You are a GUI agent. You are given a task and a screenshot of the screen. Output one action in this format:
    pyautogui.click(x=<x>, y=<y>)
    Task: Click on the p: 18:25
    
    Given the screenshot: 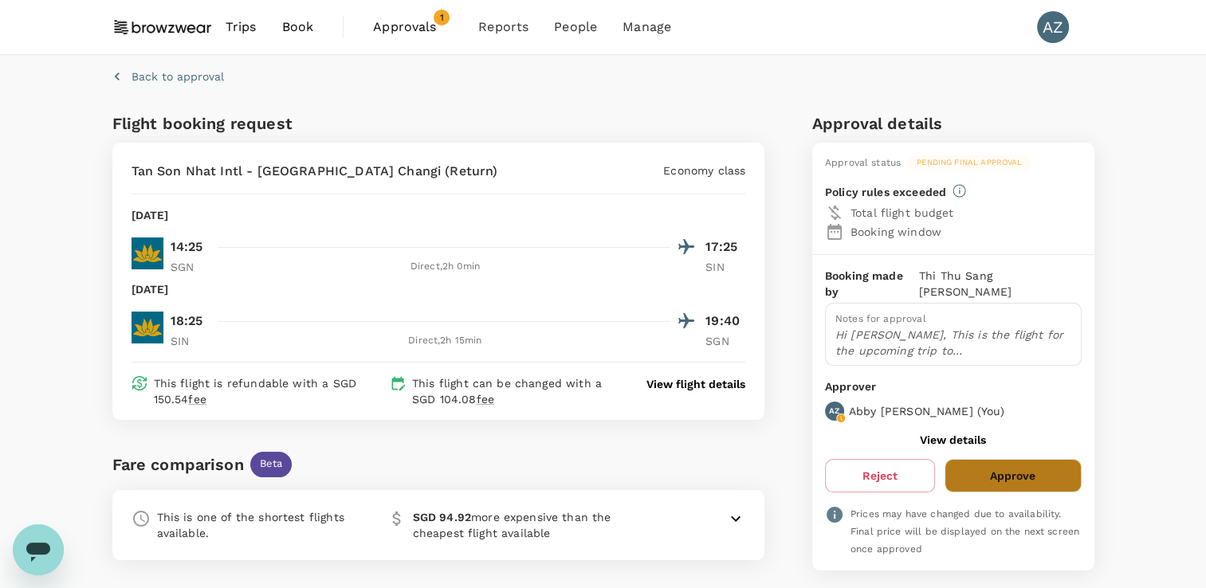 What is the action you would take?
    pyautogui.click(x=186, y=321)
    